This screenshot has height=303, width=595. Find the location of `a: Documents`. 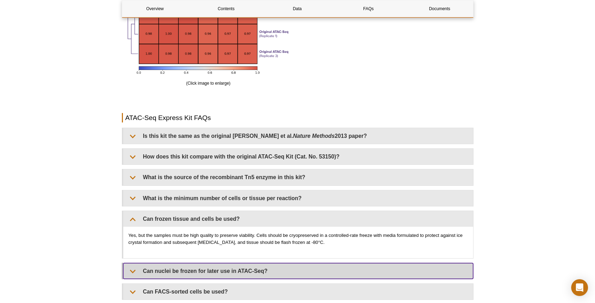

a: Documents is located at coordinates (440, 9).